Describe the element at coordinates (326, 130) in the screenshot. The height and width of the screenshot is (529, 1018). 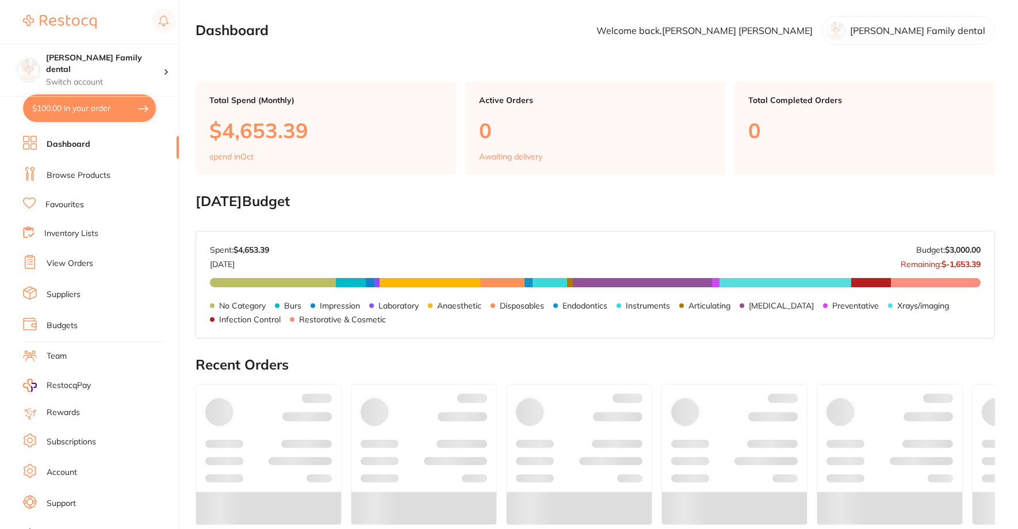
I see `p: $4,653.39` at that location.